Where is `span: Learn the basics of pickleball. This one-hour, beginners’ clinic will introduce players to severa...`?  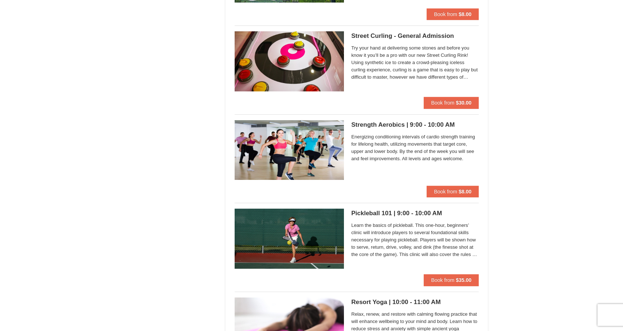
span: Learn the basics of pickleball. This one-hour, beginners’ clinic will introduce players to severa... is located at coordinates (415, 240).